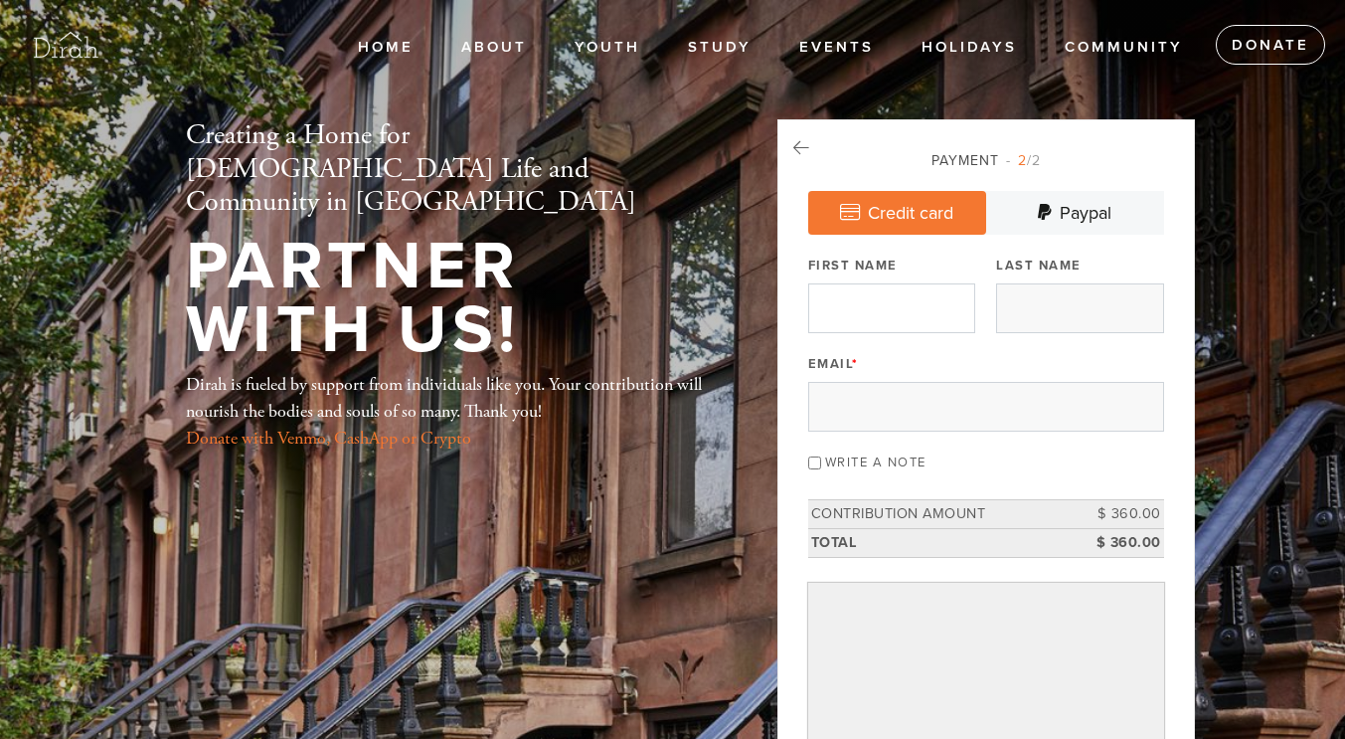 The height and width of the screenshot is (739, 1345). Describe the element at coordinates (328, 438) in the screenshot. I see `a: Donate with Venmo, CashApp or Crypto` at that location.